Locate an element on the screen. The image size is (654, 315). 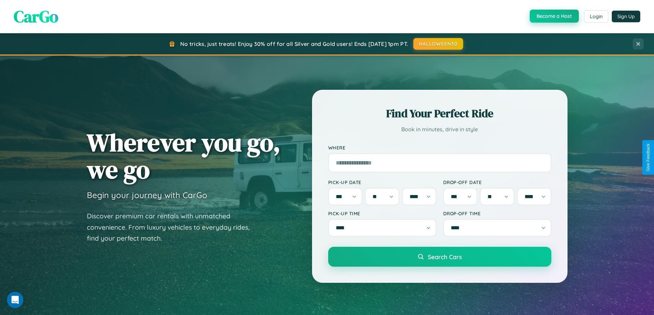
button: Search Cars is located at coordinates (440, 257).